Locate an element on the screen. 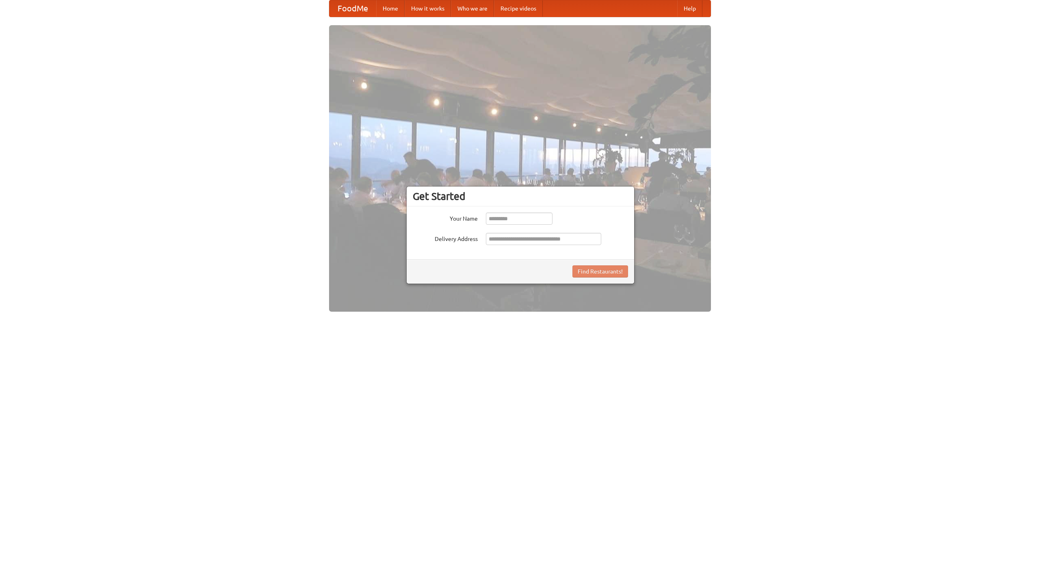  label: Your Name is located at coordinates (445, 217).